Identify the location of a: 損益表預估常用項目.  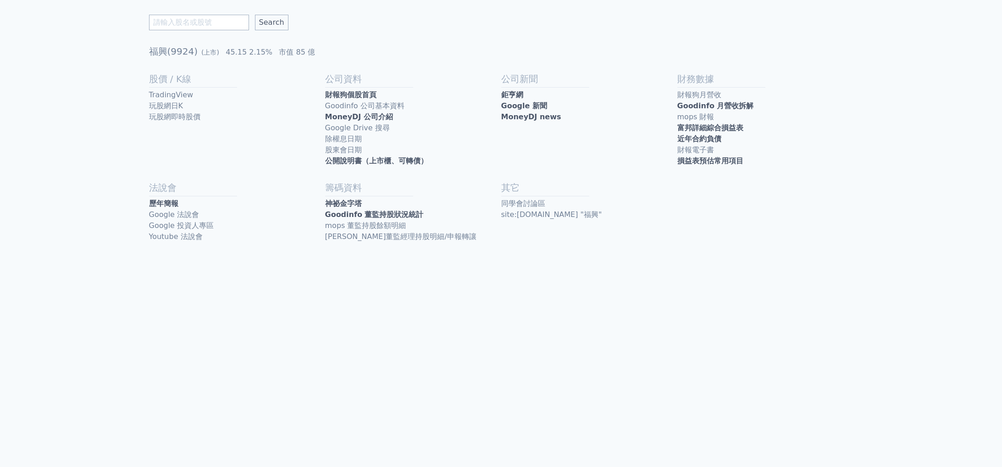
(765, 161).